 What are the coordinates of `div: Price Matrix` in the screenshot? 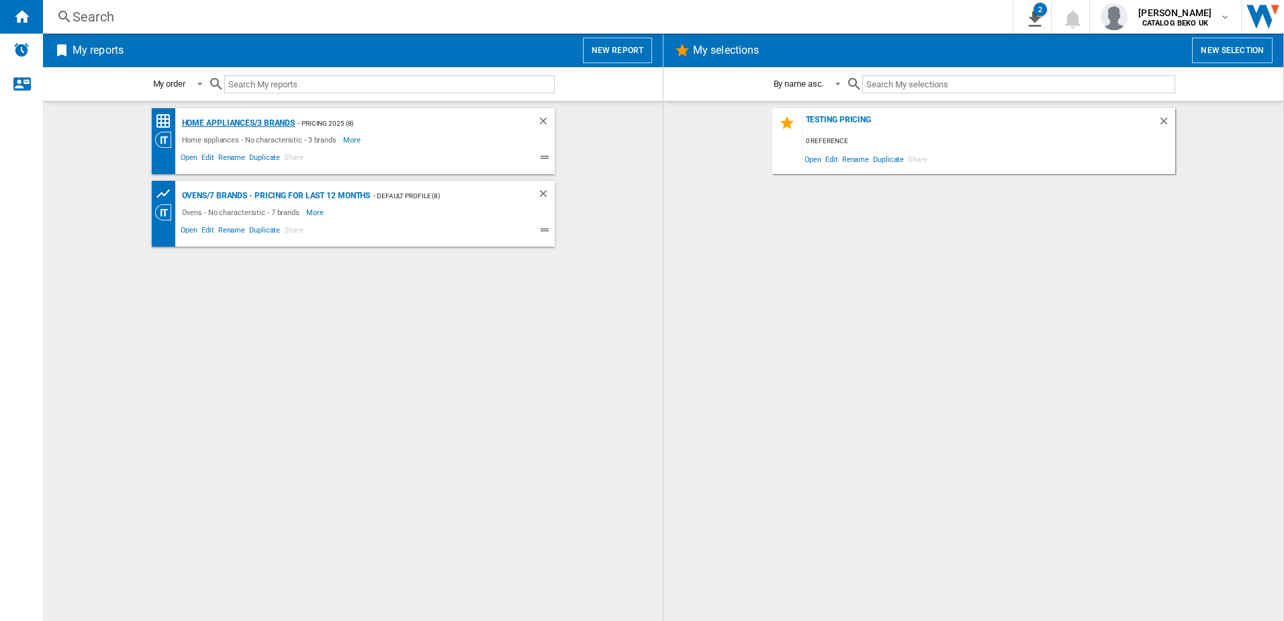 It's located at (167, 121).